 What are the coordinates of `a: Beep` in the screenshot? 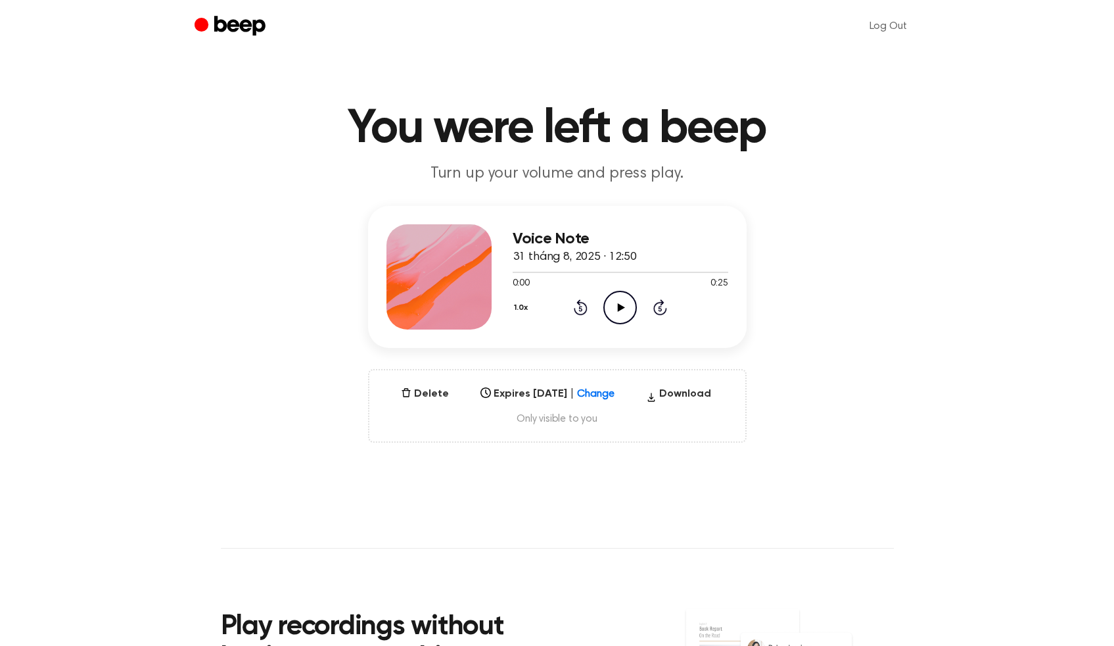 It's located at (231, 26).